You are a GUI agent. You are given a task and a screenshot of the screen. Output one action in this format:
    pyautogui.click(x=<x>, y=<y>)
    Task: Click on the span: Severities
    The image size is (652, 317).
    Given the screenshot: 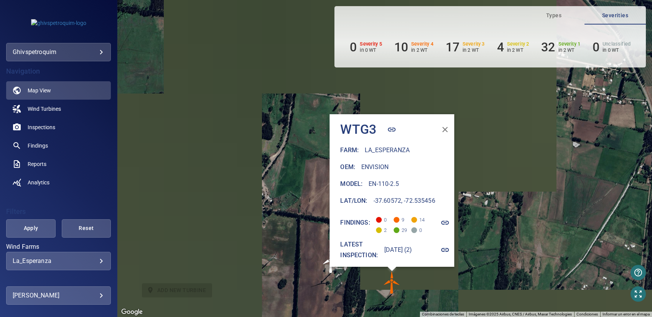 What is the action you would take?
    pyautogui.click(x=615, y=15)
    